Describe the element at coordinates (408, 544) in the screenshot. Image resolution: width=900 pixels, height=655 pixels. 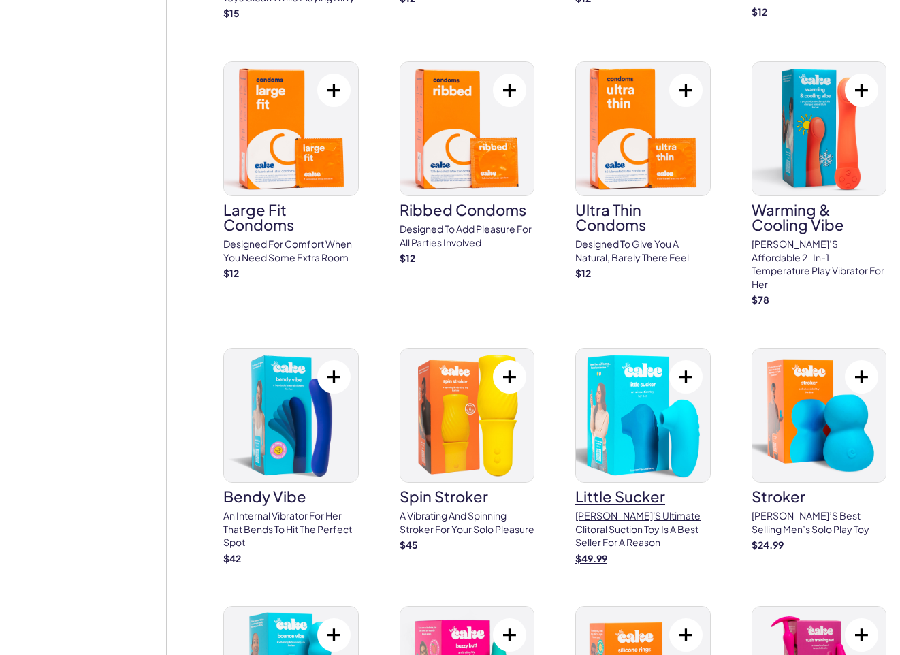
I see `strong: $ 45` at that location.